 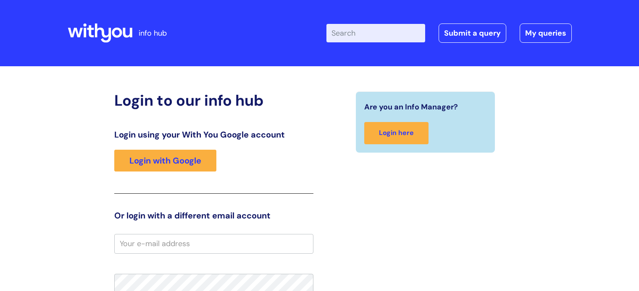 I want to click on input: Search, so click(x=375, y=33).